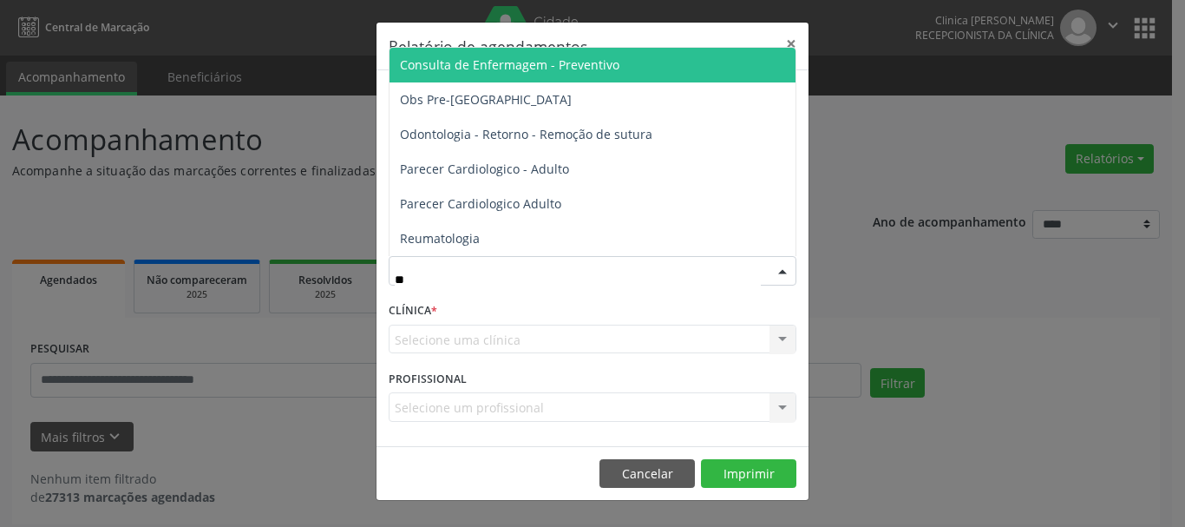 Image resolution: width=1185 pixels, height=527 pixels. I want to click on button: Cancelar, so click(647, 474).